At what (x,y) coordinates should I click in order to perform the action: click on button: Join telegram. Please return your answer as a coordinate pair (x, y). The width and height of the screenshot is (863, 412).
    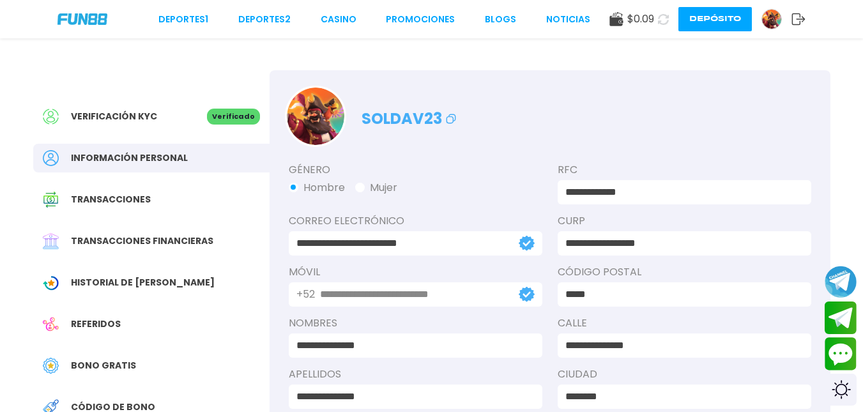
    Looking at the image, I should click on (841, 318).